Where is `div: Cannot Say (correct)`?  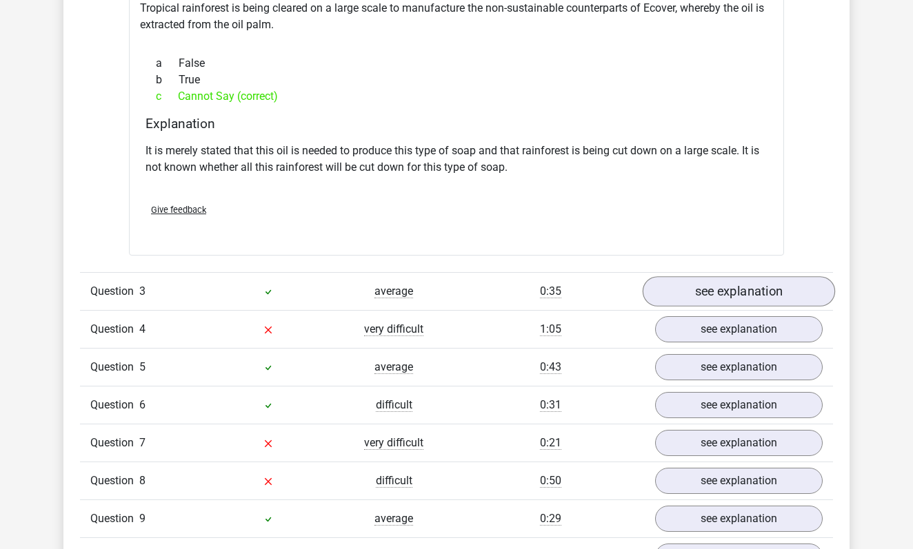
div: Cannot Say (correct) is located at coordinates (456, 97).